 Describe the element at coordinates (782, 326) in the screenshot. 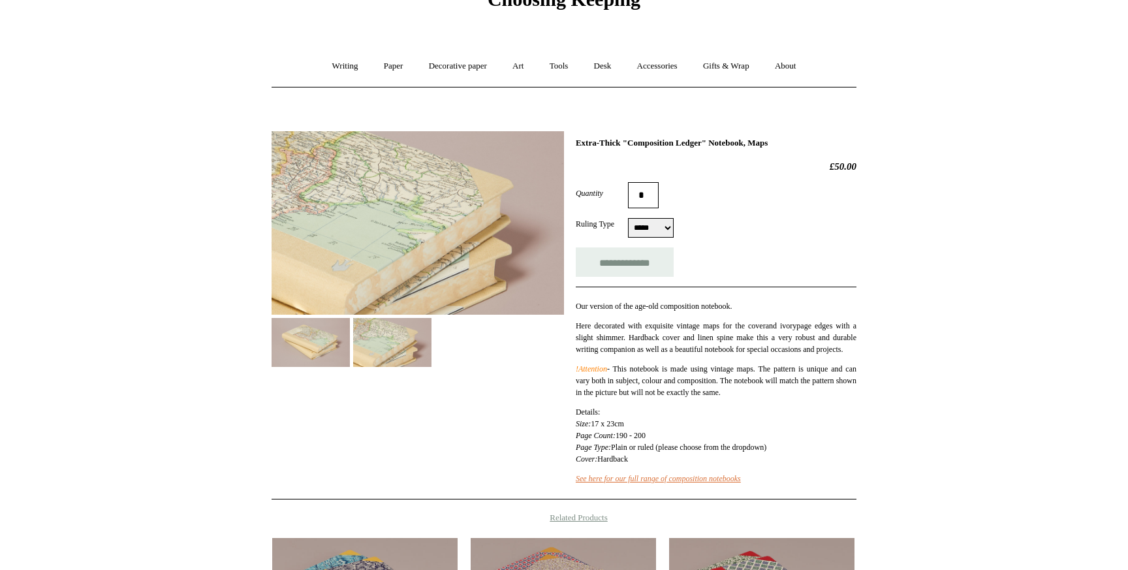

I see `span: and ivory` at that location.